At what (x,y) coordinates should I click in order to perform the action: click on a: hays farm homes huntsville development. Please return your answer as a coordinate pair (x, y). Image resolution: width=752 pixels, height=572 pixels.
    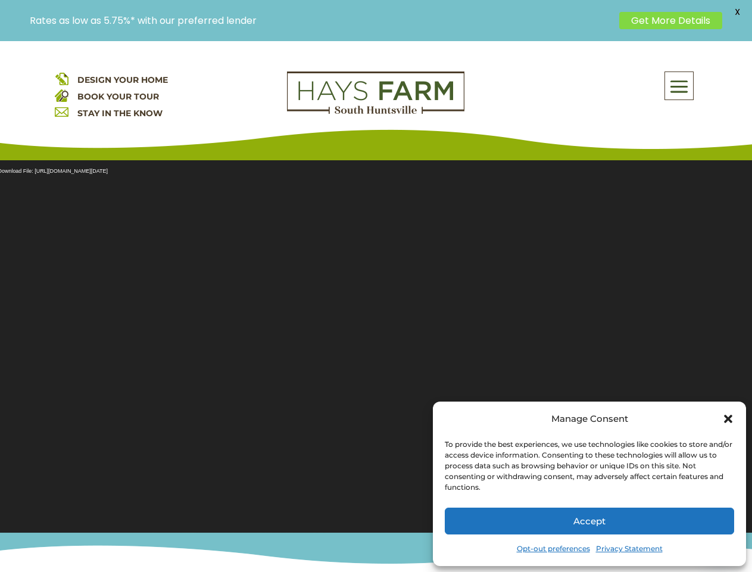
    Looking at the image, I should click on (376, 111).